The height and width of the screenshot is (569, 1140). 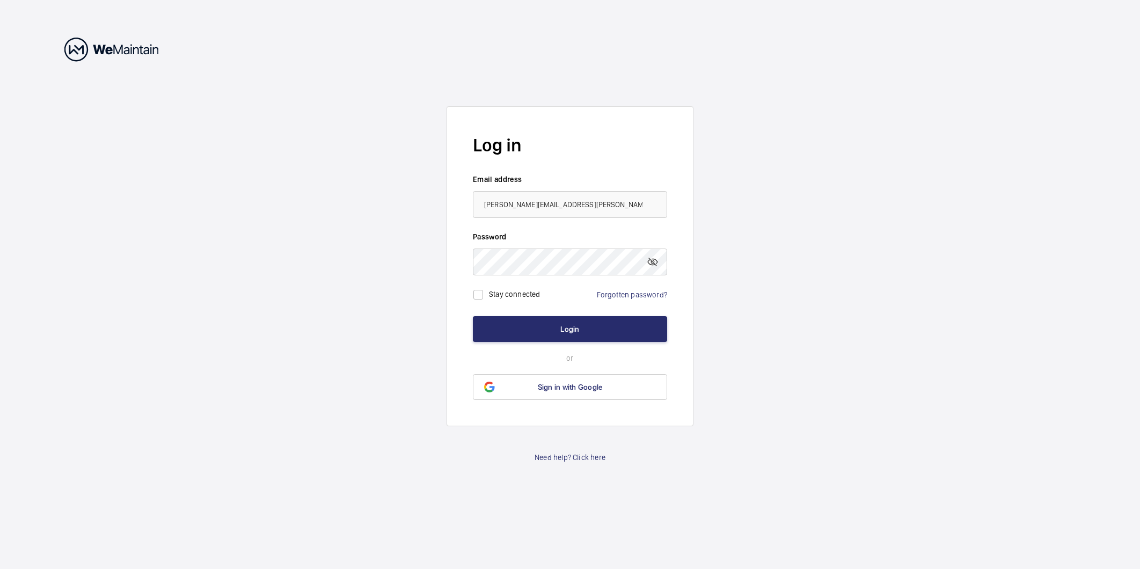 What do you see at coordinates (570, 329) in the screenshot?
I see `button: Login` at bounding box center [570, 329].